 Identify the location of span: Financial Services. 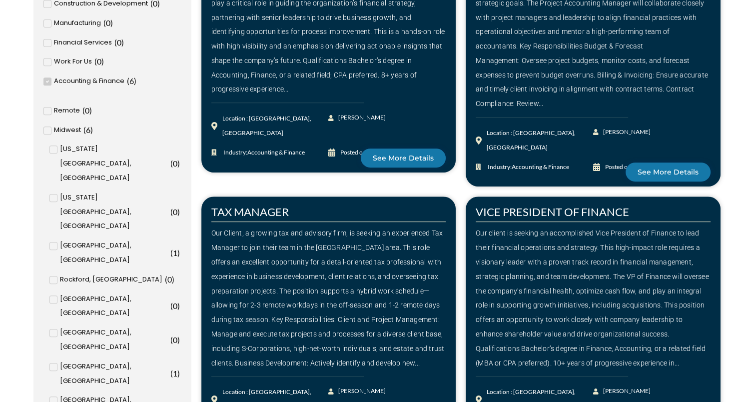
(83, 42).